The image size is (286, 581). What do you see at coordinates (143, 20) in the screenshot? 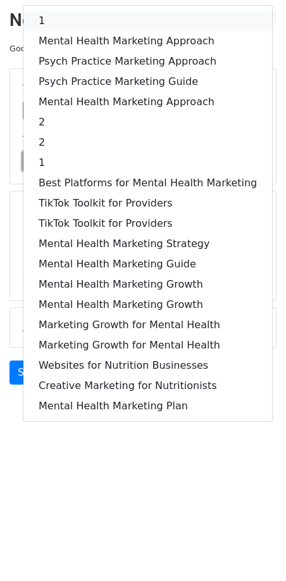
I see `h2: New Campaign` at bounding box center [143, 20].